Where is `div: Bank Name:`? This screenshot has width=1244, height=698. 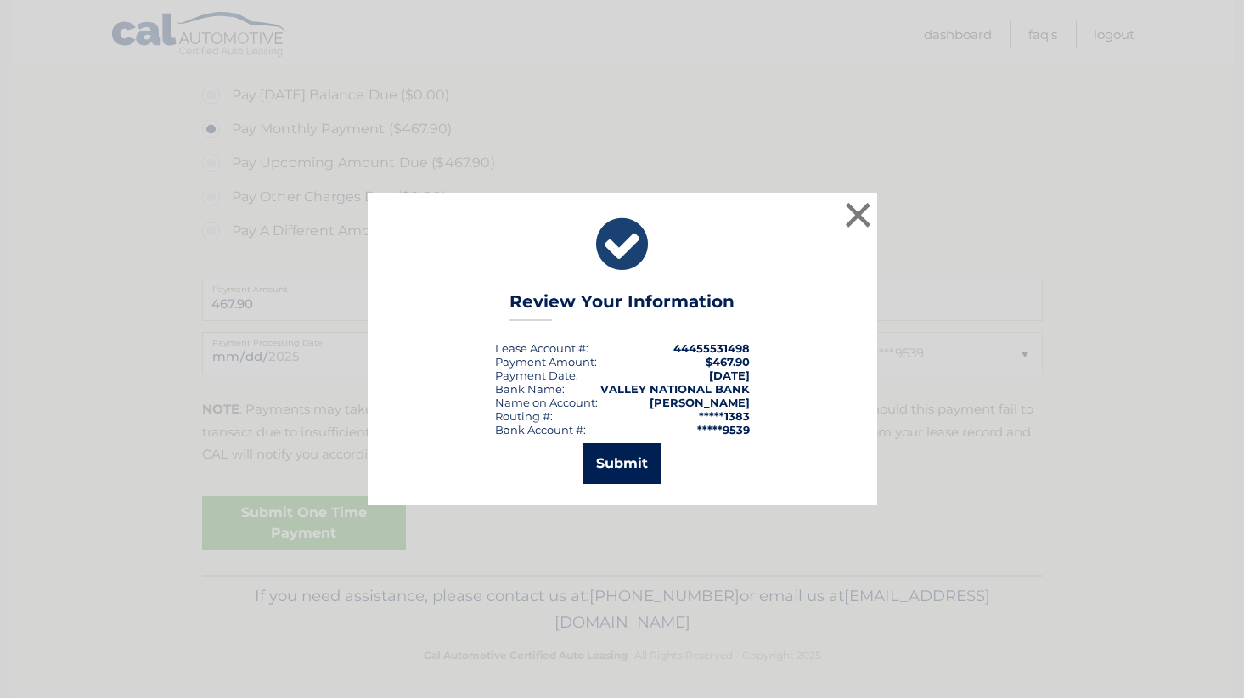
div: Bank Name: is located at coordinates (530, 389).